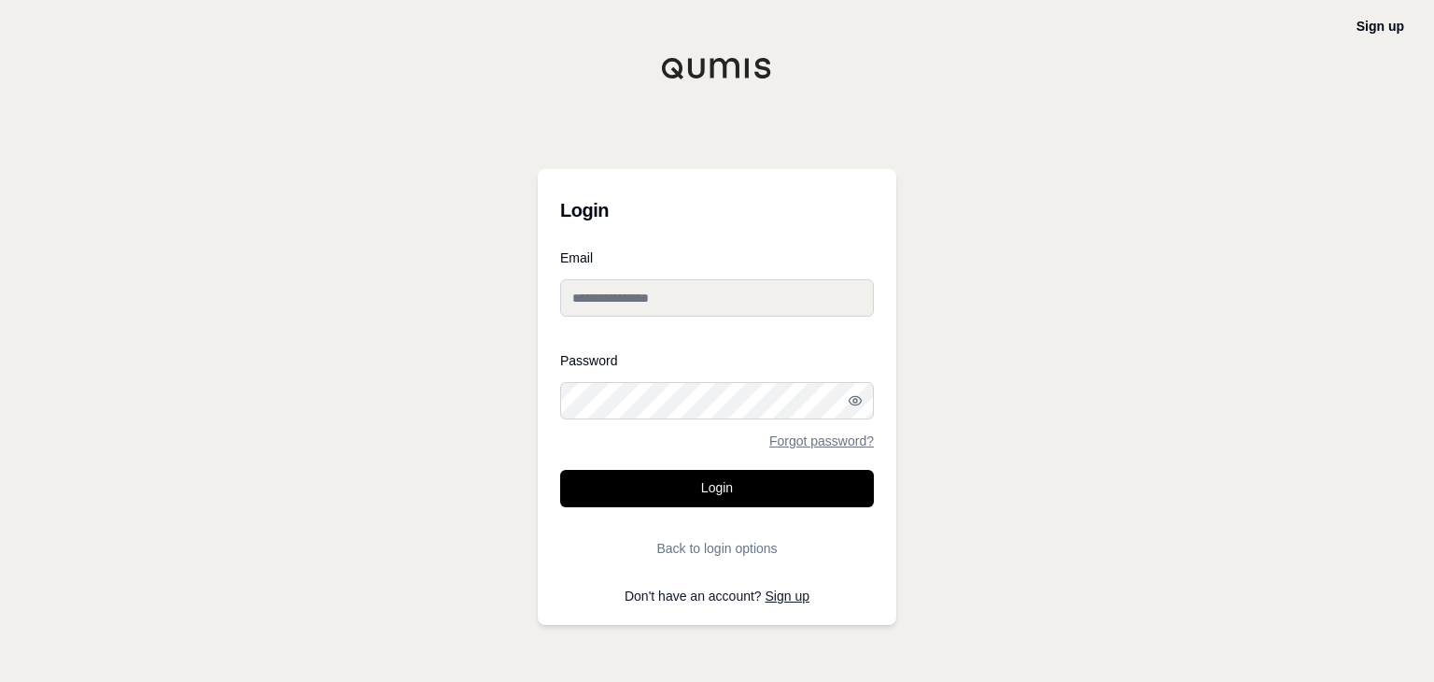 The height and width of the screenshot is (682, 1434). What do you see at coordinates (717, 210) in the screenshot?
I see `h3: Login` at bounding box center [717, 210].